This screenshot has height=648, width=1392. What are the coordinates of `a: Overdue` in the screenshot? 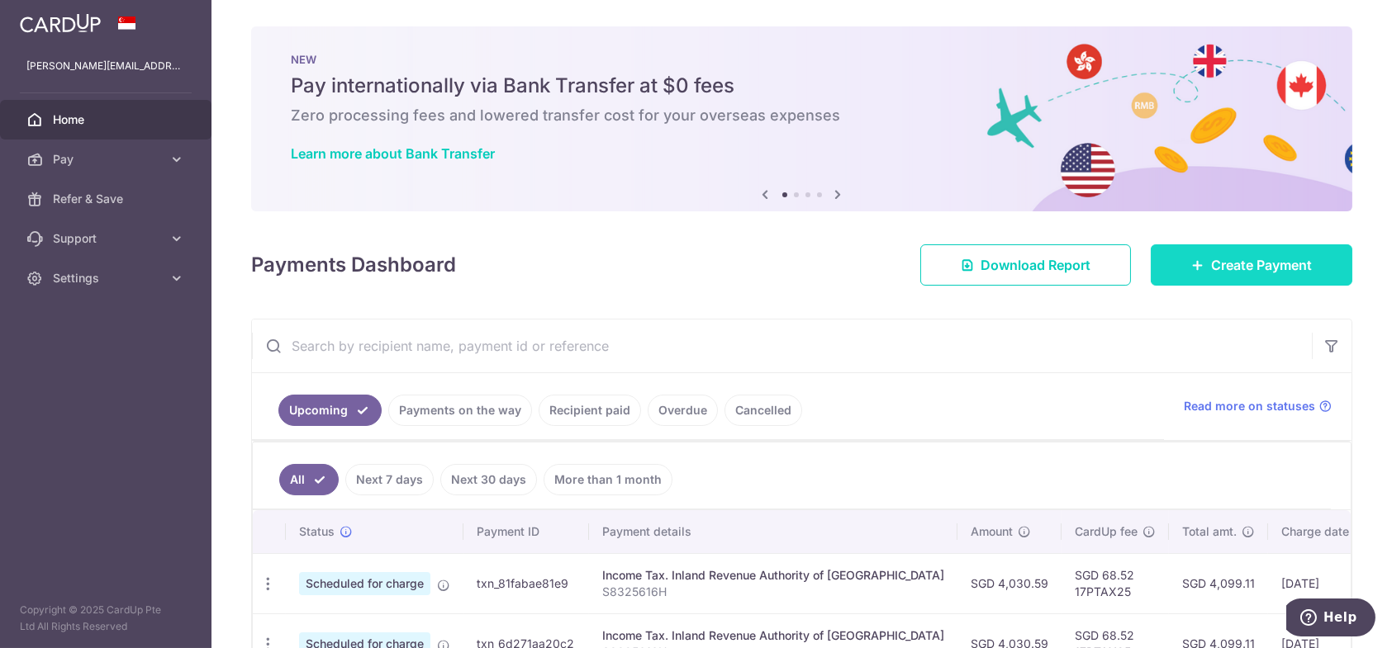 It's located at (682, 411).